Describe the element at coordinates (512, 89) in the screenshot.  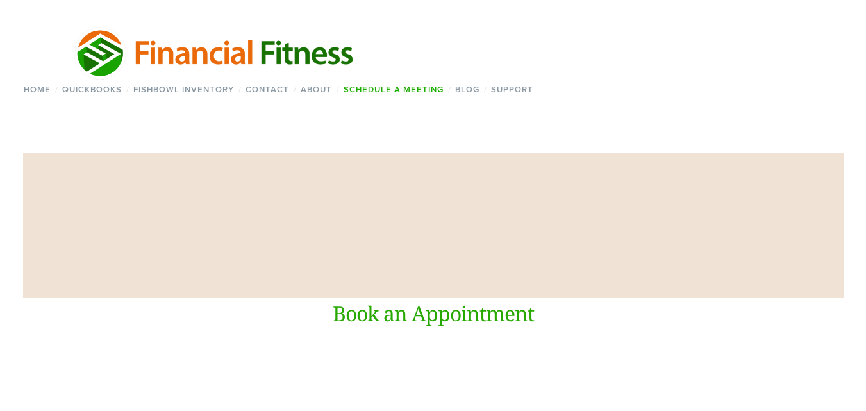
I see `a: Support` at that location.